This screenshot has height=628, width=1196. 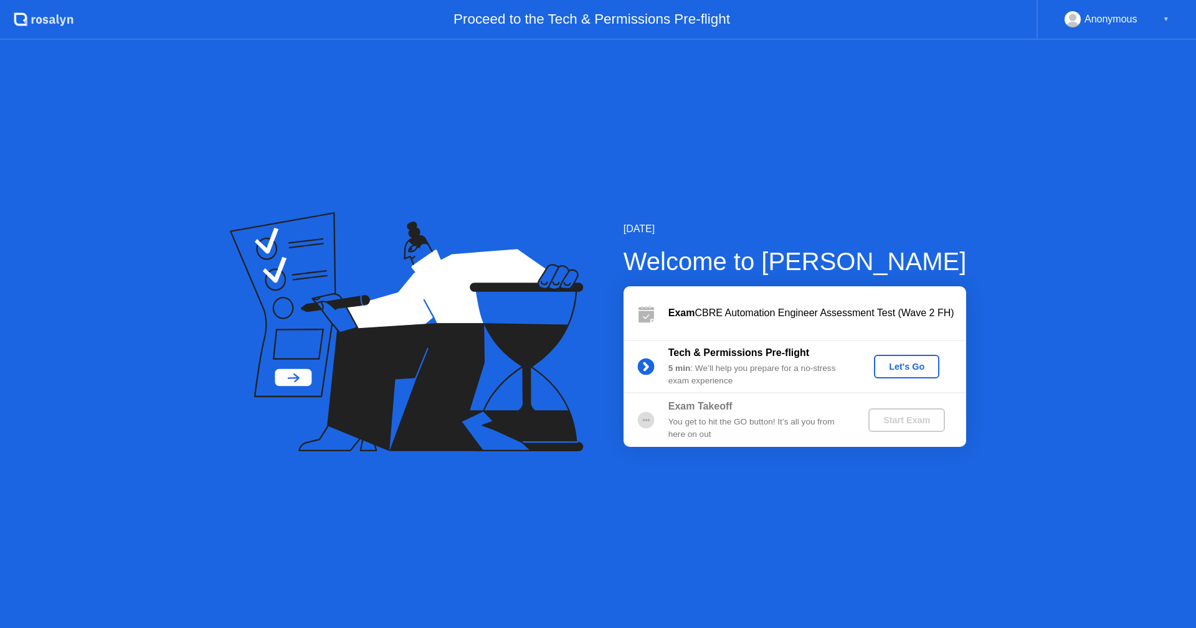 I want to click on div: You get to hit the GO button! It’s all you from here on out, so click(x=758, y=428).